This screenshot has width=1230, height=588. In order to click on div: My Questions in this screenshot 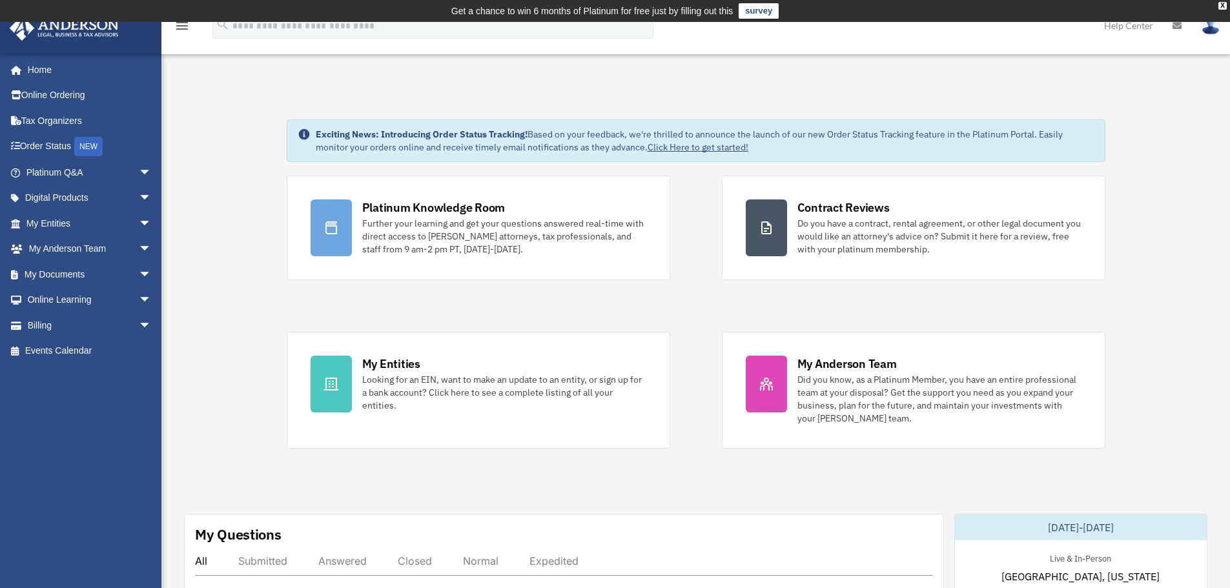, I will do `click(238, 535)`.